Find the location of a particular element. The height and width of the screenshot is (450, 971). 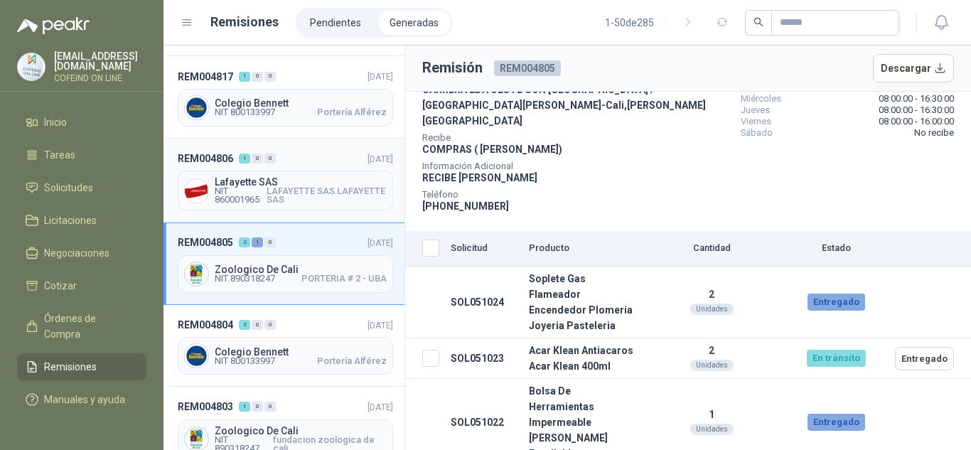

span: Jueves is located at coordinates (755, 110).